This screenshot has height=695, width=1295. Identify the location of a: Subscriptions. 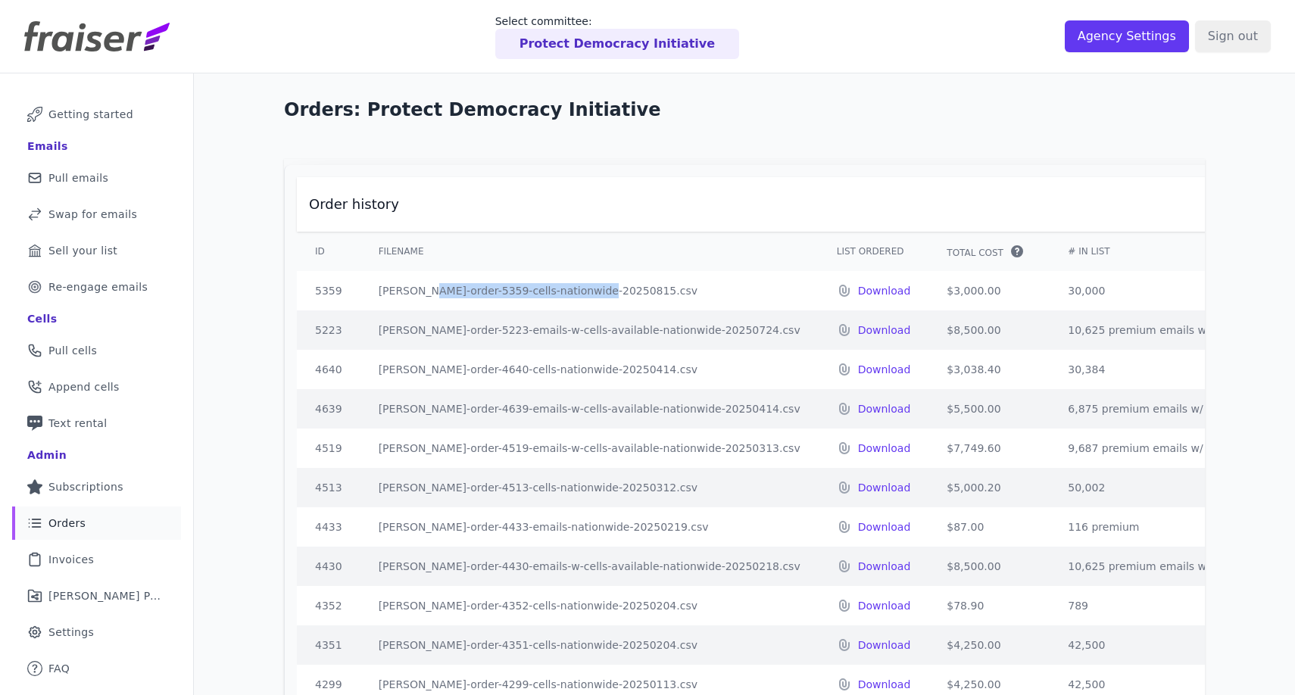
(96, 487).